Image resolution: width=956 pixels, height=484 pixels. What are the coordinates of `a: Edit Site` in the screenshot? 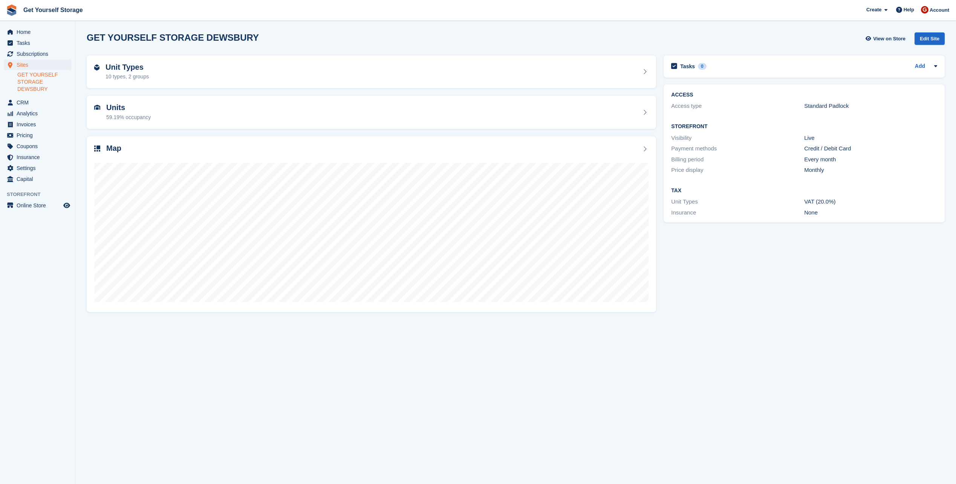 It's located at (930, 40).